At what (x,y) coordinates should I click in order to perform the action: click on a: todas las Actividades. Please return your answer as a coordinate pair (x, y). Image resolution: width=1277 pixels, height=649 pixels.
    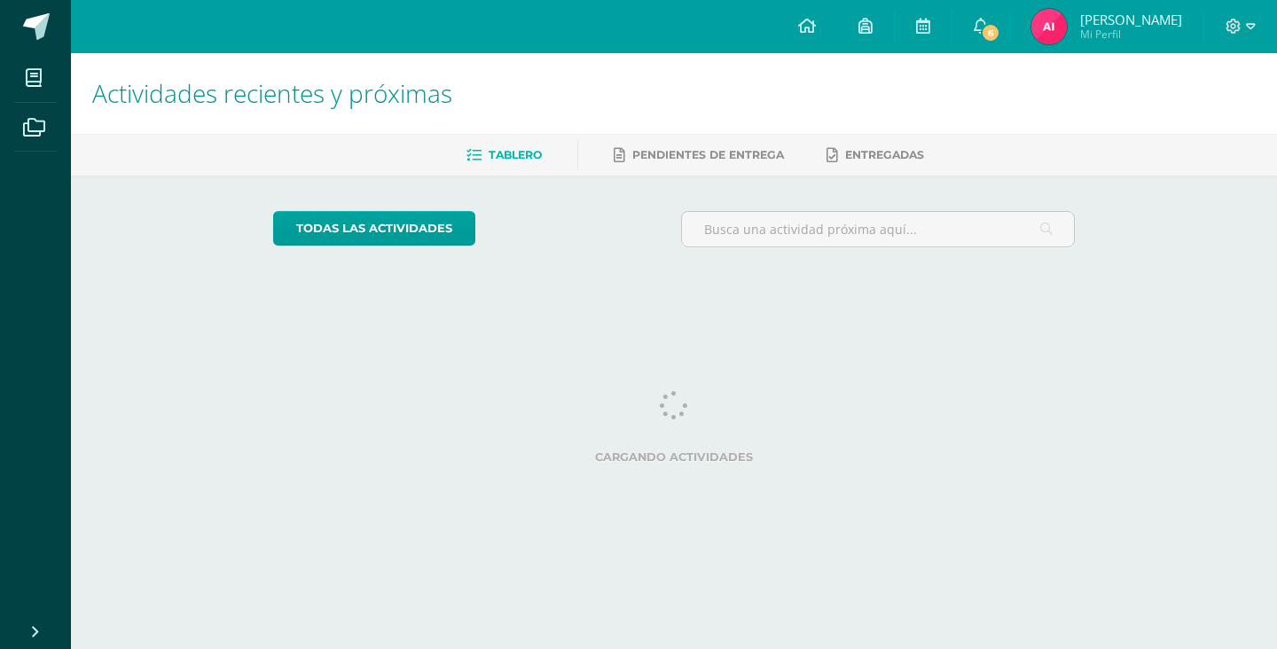
    Looking at the image, I should click on (374, 228).